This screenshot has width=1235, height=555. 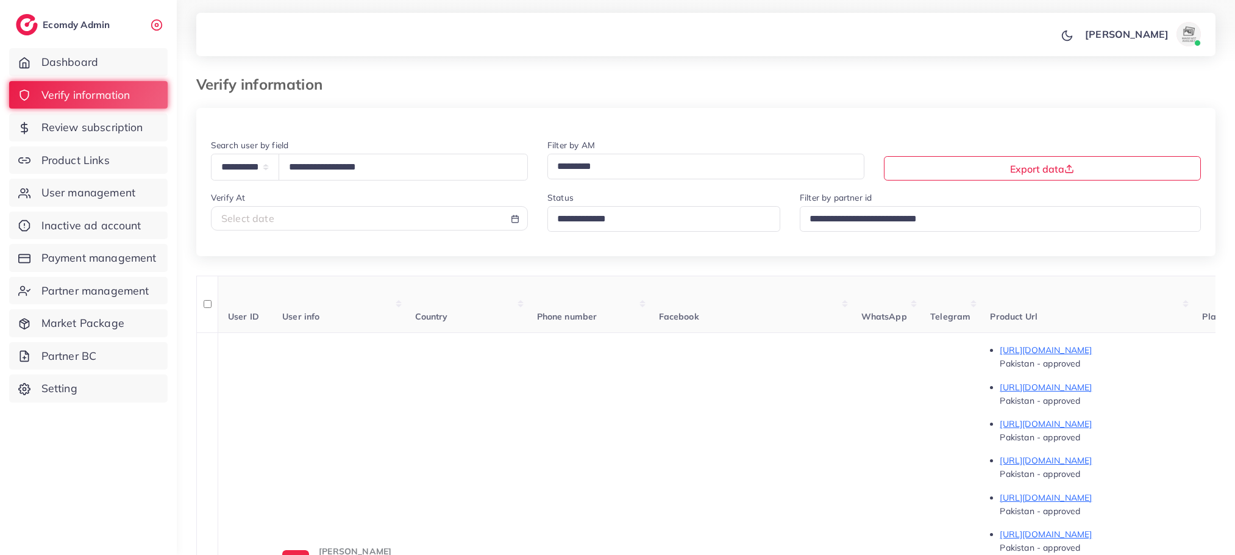 What do you see at coordinates (88, 291) in the screenshot?
I see `a: Partner management` at bounding box center [88, 291].